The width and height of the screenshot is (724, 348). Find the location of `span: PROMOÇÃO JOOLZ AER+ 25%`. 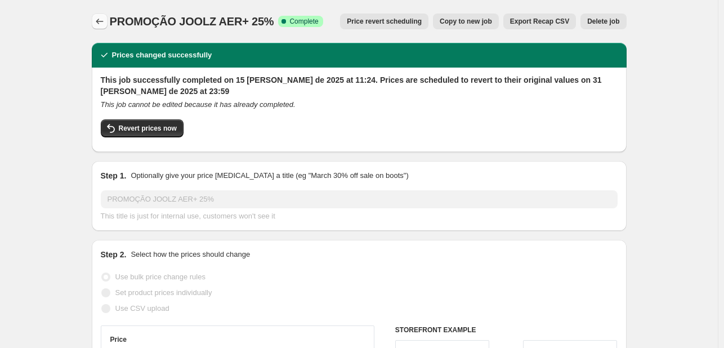

span: PROMOÇÃO JOOLZ AER+ 25% is located at coordinates (192, 21).